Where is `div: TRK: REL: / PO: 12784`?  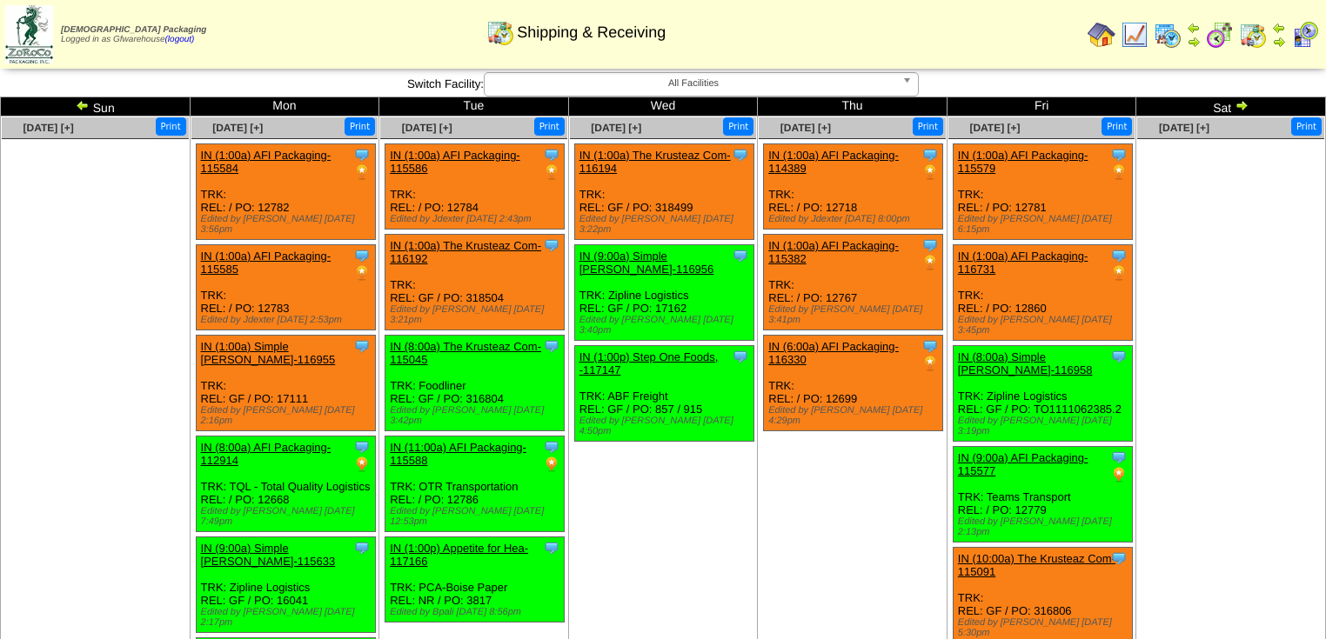
div: TRK: REL: / PO: 12784 is located at coordinates (475, 187).